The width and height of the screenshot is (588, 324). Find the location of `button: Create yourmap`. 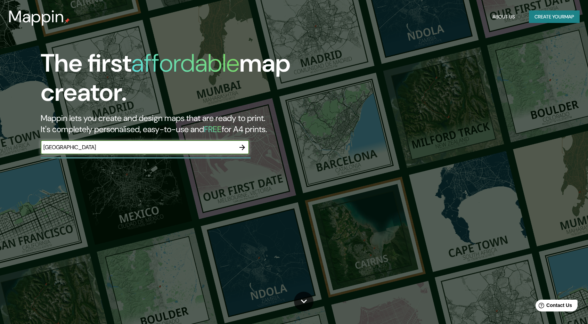

button: Create yourmap is located at coordinates (554, 17).